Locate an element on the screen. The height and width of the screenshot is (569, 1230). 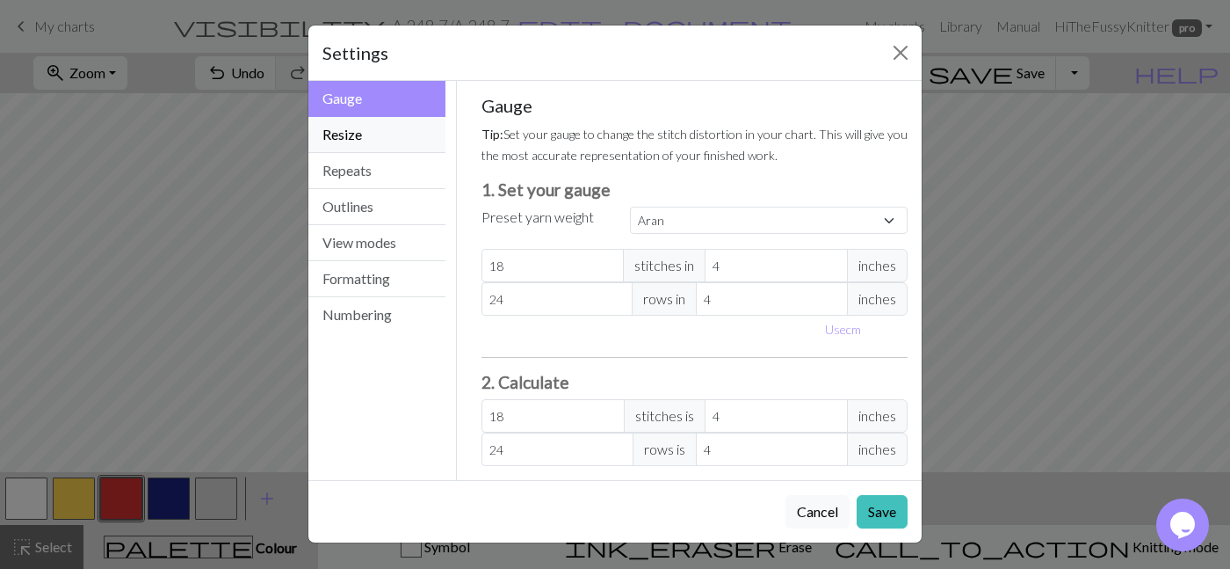
button: Formatting is located at coordinates (377, 279).